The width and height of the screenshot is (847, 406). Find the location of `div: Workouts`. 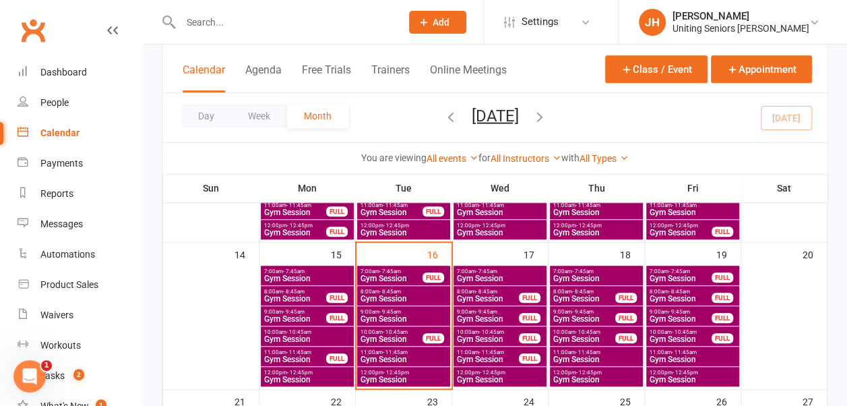

div: Workouts is located at coordinates (61, 345).